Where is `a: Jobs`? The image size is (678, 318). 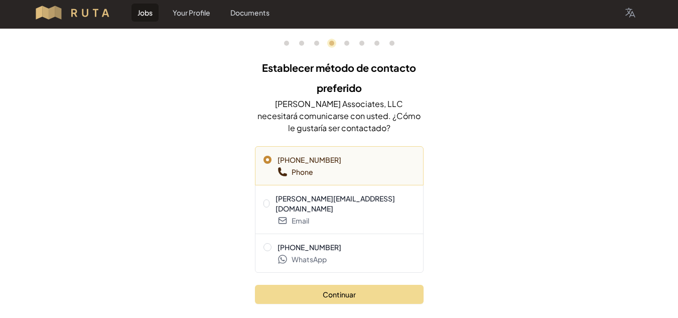 a: Jobs is located at coordinates (145, 13).